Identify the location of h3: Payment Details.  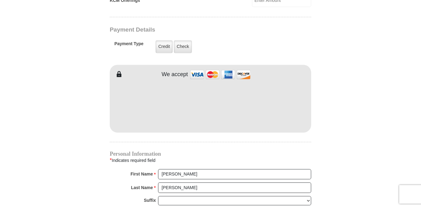
(189, 30).